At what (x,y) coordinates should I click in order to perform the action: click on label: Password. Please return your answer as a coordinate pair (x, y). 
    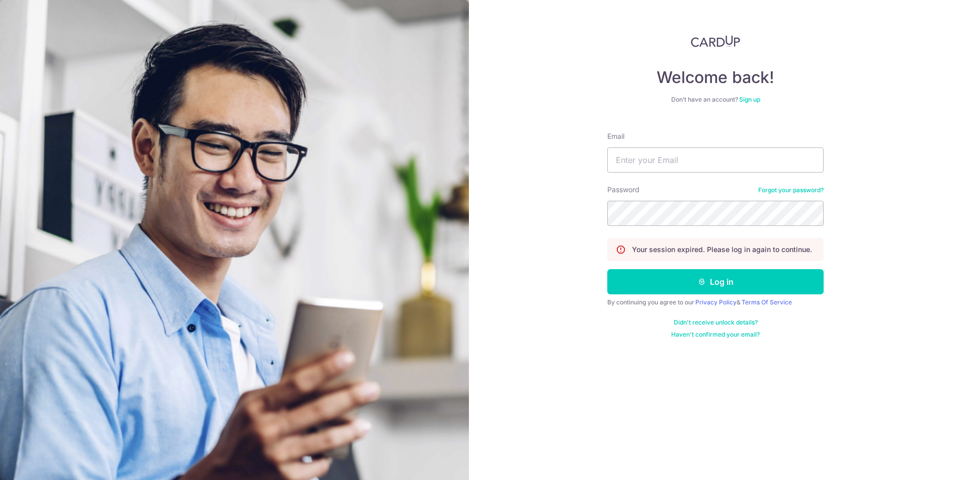
    Looking at the image, I should click on (623, 190).